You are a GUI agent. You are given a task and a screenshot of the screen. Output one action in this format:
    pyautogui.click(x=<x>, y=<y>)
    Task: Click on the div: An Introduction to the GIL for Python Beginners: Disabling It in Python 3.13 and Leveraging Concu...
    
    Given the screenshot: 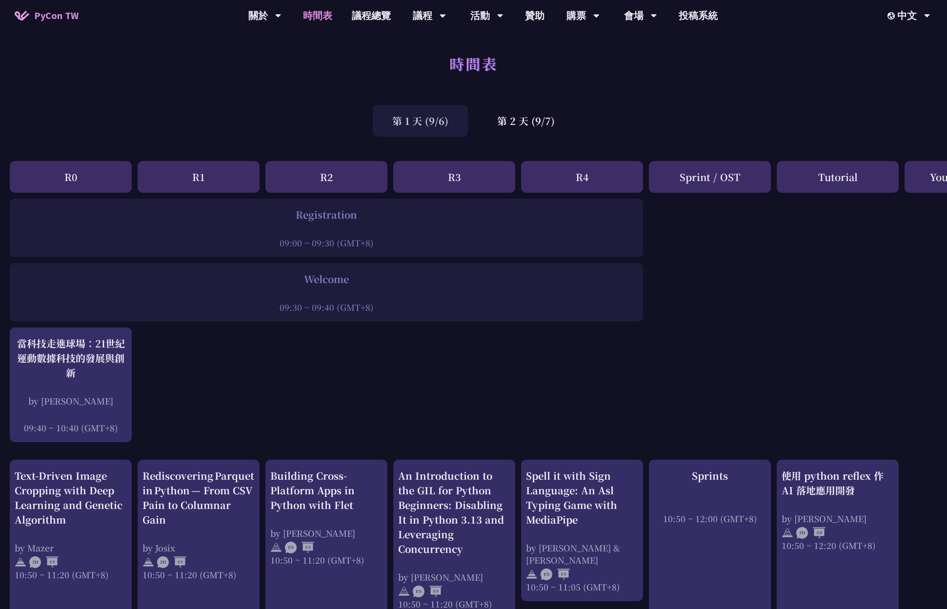 What is the action you would take?
    pyautogui.click(x=454, y=512)
    